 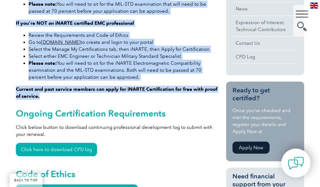 I want to click on li: You will need to sit for the iNARTE Electromagnetic Compatibility examination and the MIL-STD exa..., so click(x=123, y=70).